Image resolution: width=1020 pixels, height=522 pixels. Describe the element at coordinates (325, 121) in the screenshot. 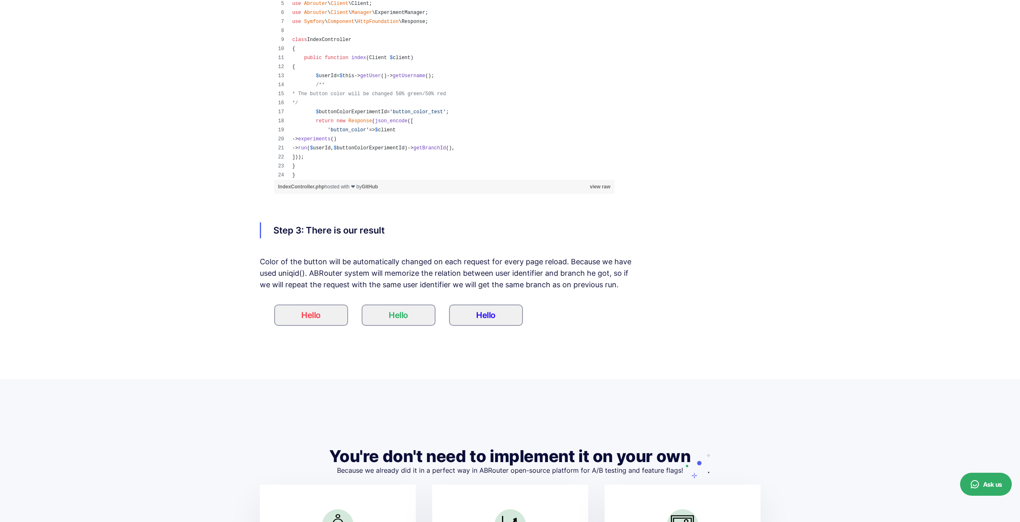

I see `span: return` at that location.